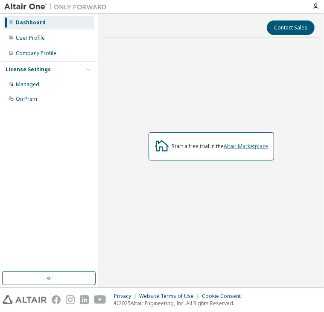 This screenshot has height=312, width=324. Describe the element at coordinates (58, 7) in the screenshot. I see `img: Altair One` at that location.